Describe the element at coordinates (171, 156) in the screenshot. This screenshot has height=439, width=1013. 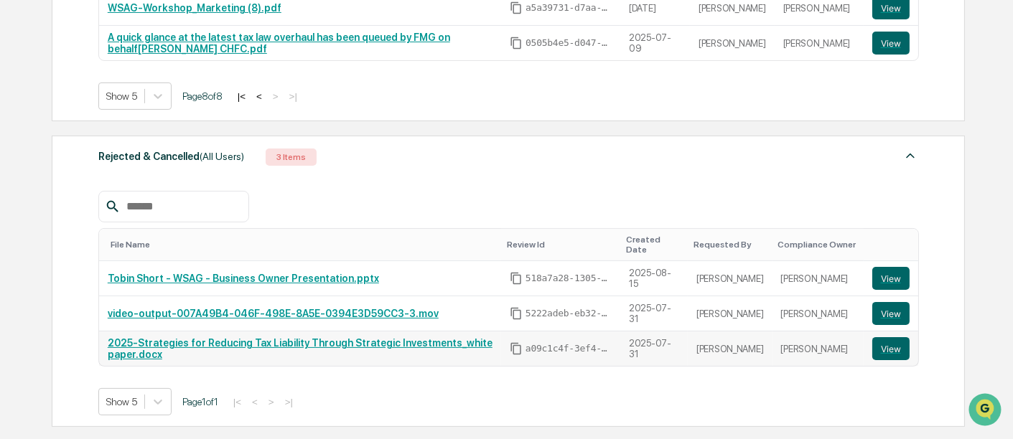
I see `div: Rejected & Cancelled` at that location.